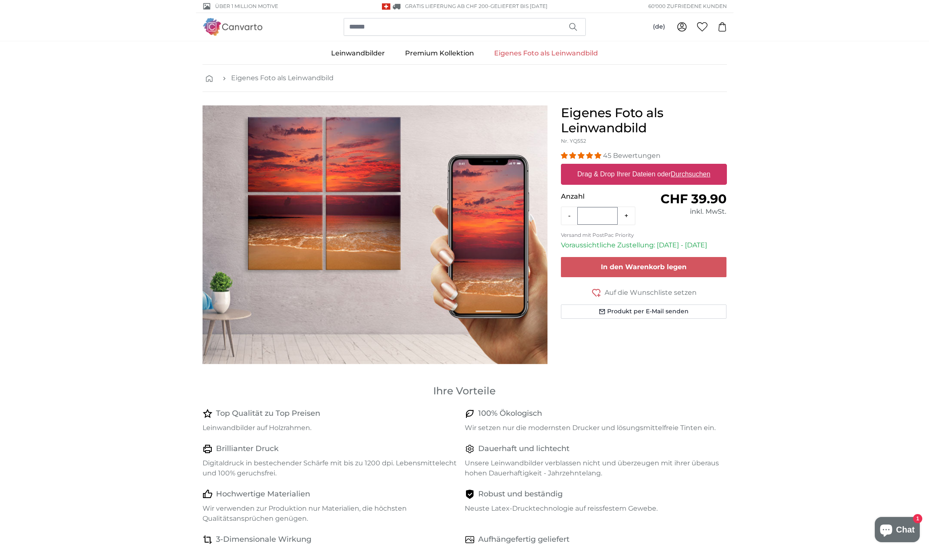 This screenshot has height=551, width=929. Describe the element at coordinates (592, 509) in the screenshot. I see `p: Neuste Latex-Drucktechnologie auf reissfestem Gewebe.` at that location.